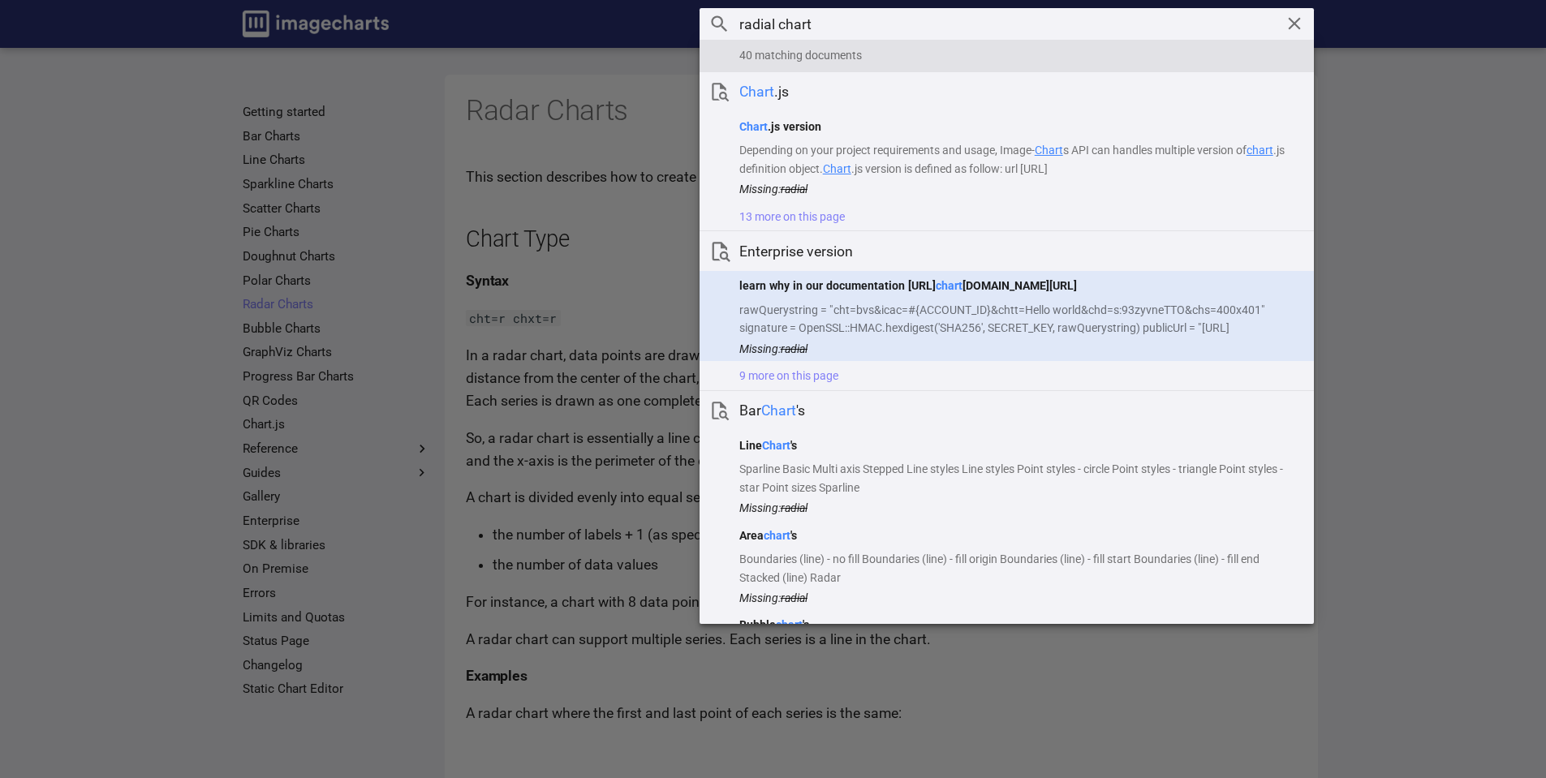 This screenshot has width=1546, height=778. What do you see at coordinates (1006, 476) in the screenshot?
I see `a: LineChart'sSparline Basic Multi axis Stepped Line styles Line styles Point styles - circle Point ...` at bounding box center [1006, 476].